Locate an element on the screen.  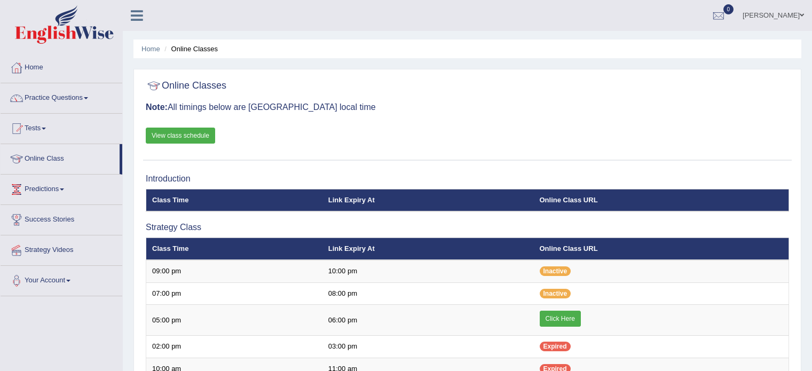
td: 07:00 pm is located at coordinates (234, 294).